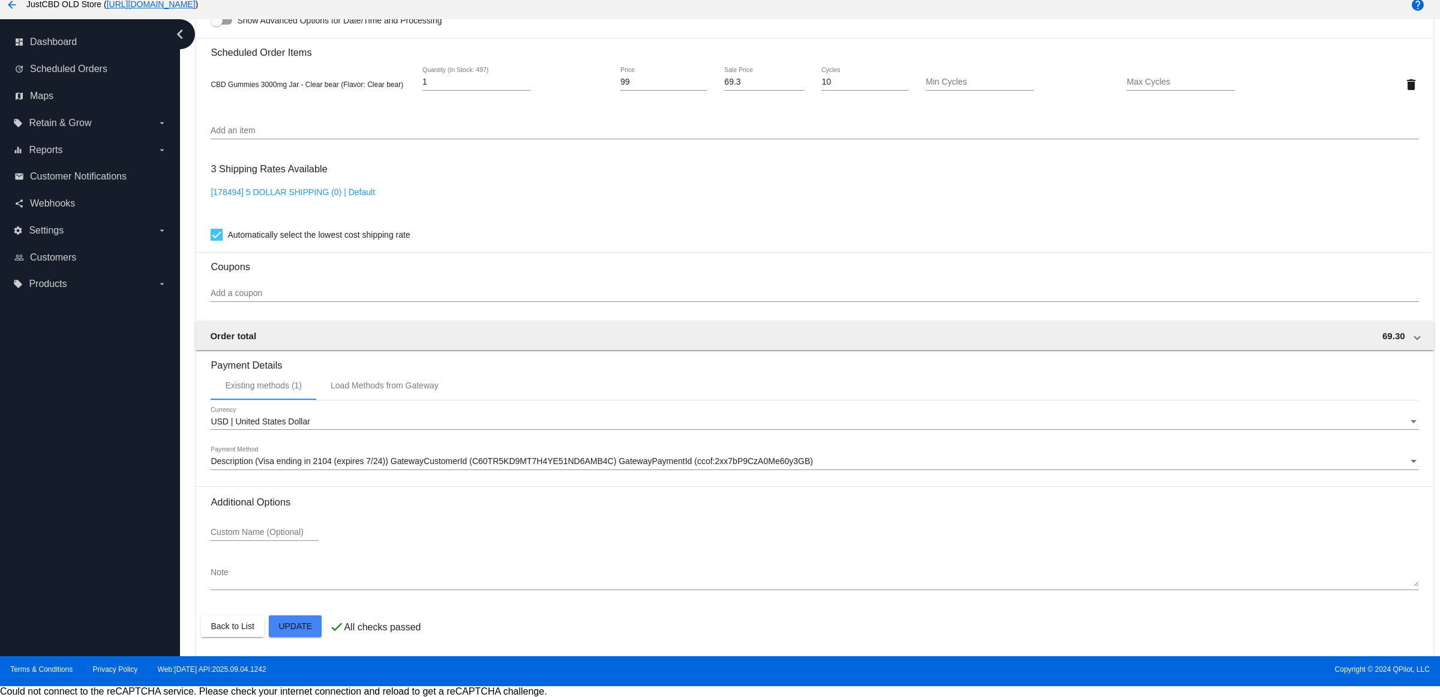  I want to click on span: Back to List, so click(232, 626).